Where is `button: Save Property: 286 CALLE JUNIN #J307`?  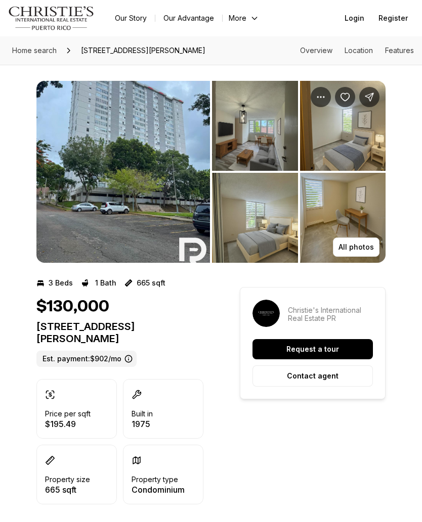
button: Save Property: 286 CALLE JUNIN #J307 is located at coordinates (345, 97).